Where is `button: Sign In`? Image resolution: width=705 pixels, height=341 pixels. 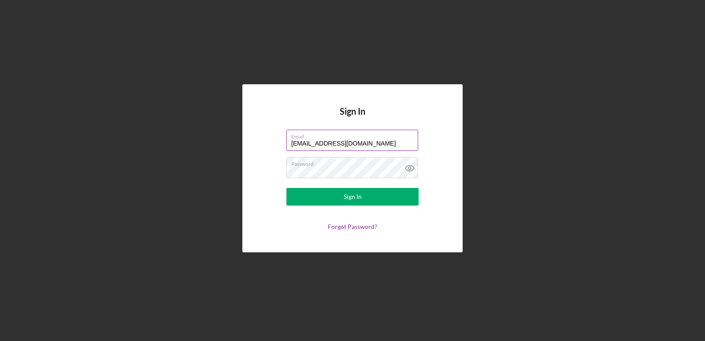
button: Sign In is located at coordinates (352, 196).